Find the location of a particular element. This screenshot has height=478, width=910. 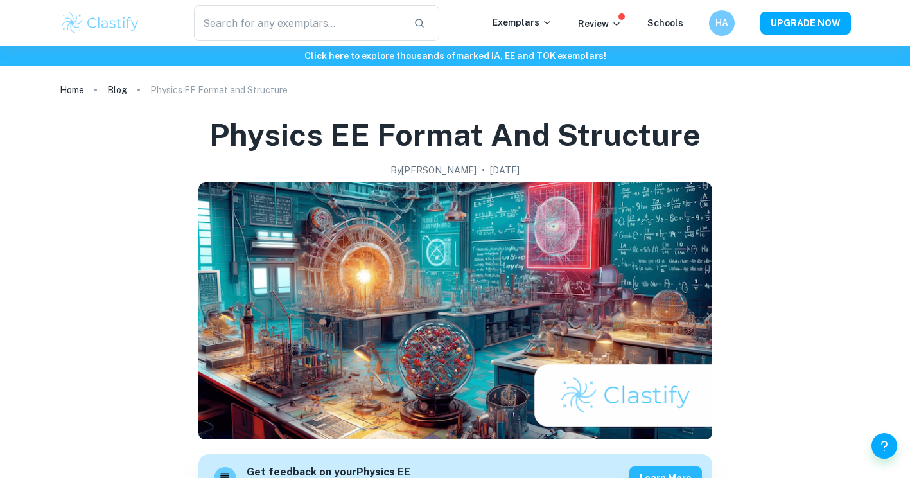

input: Search for any exemplars... is located at coordinates (299, 23).